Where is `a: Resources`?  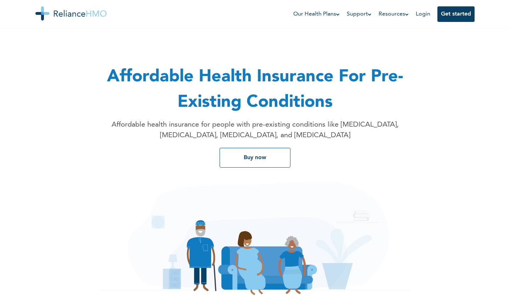
a: Resources is located at coordinates (393, 14).